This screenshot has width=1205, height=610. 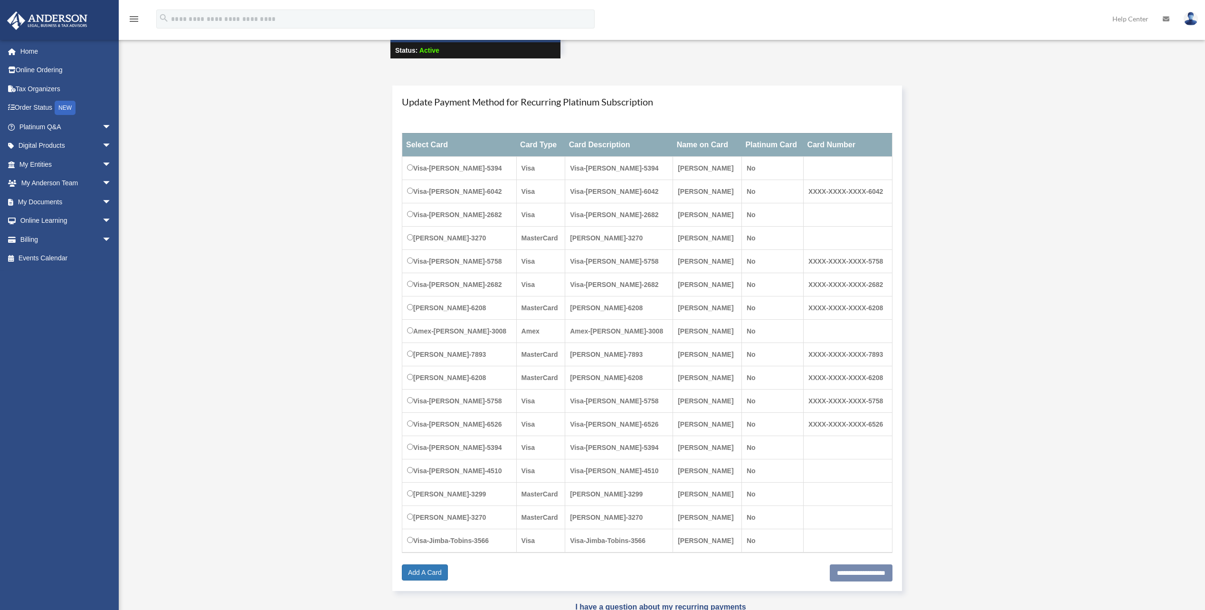 I want to click on a: Platinum Q&Aarrow_drop_down, so click(x=66, y=127).